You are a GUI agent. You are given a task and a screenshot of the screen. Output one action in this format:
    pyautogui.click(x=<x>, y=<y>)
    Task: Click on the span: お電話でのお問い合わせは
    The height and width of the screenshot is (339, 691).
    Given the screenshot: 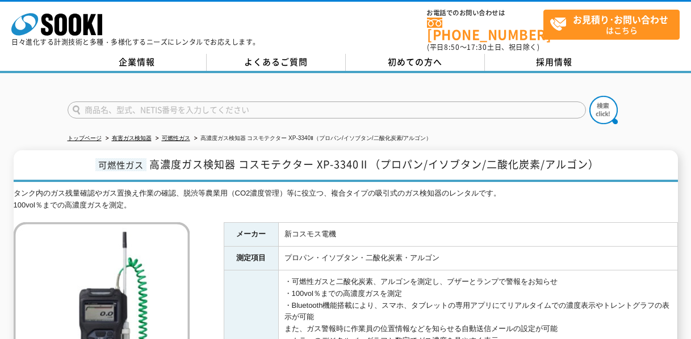 What is the action you would take?
    pyautogui.click(x=485, y=13)
    